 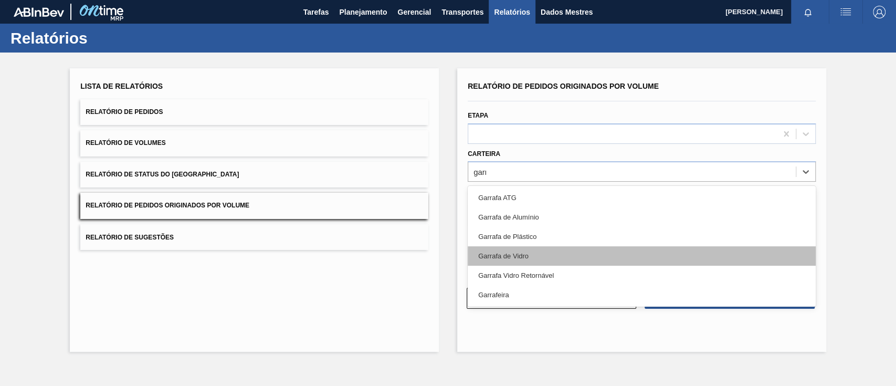 I want to click on font: Planejamento, so click(x=363, y=12).